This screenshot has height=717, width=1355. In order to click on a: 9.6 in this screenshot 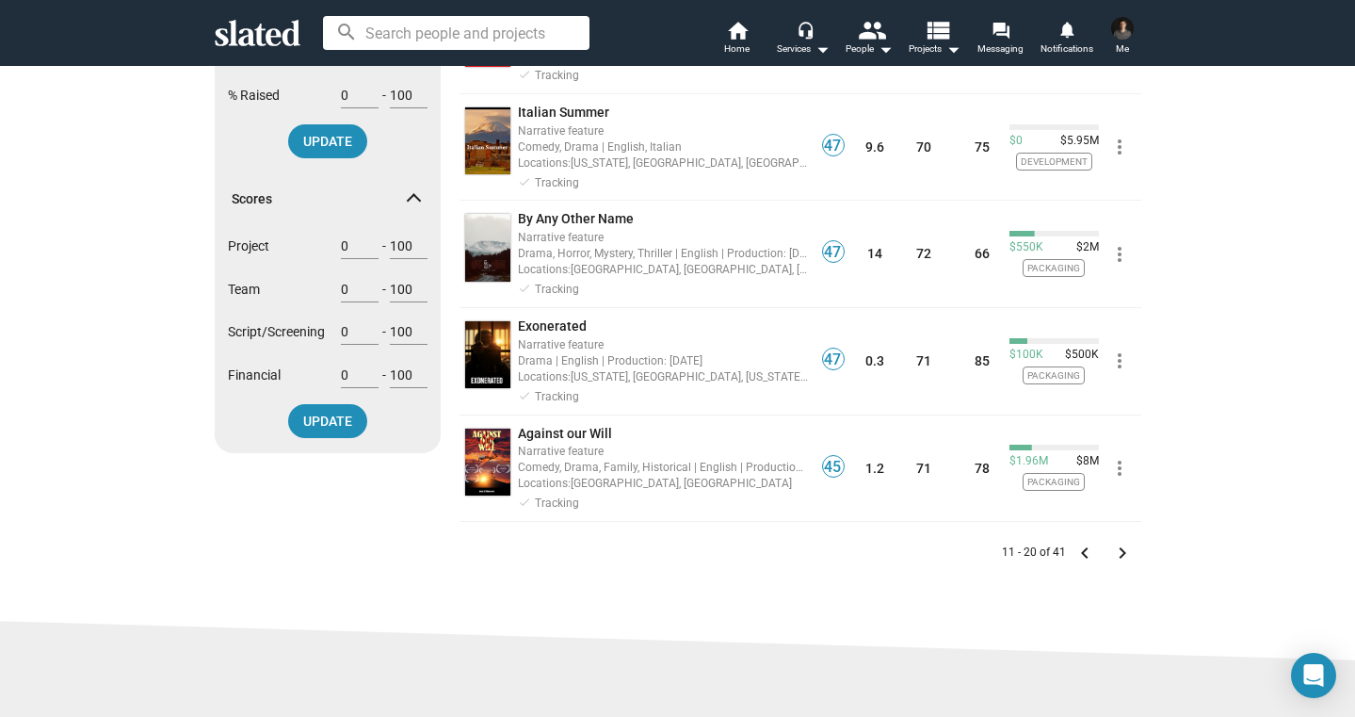, I will do `click(875, 147)`.